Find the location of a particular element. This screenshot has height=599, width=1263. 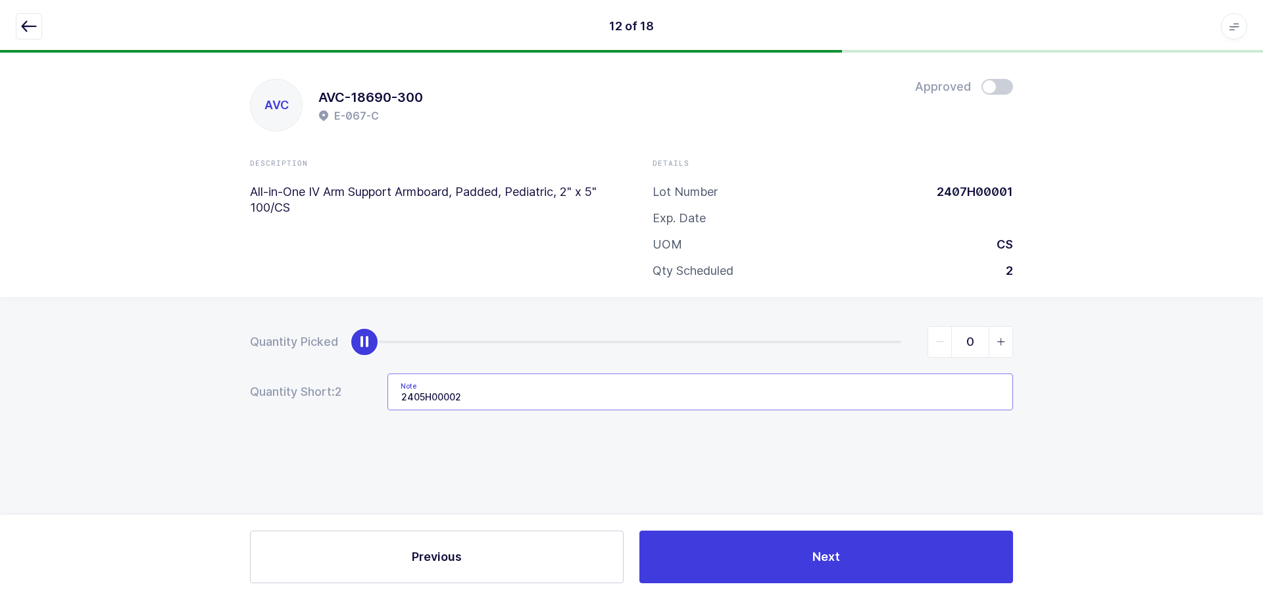

div: 2 is located at coordinates (1004, 271).